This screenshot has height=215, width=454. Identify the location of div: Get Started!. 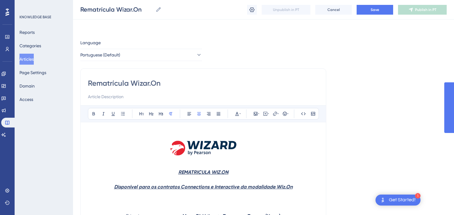
(403, 200).